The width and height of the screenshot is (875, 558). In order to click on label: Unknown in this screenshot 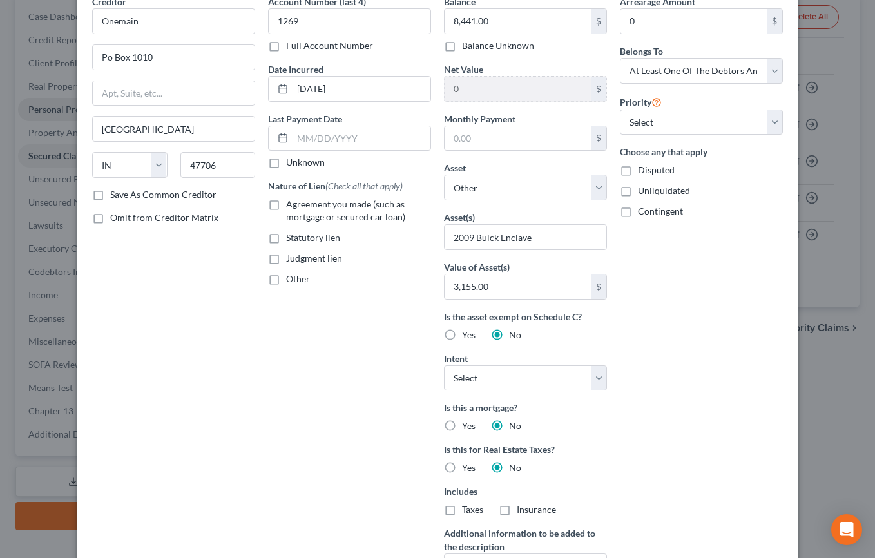, I will do `click(305, 162)`.